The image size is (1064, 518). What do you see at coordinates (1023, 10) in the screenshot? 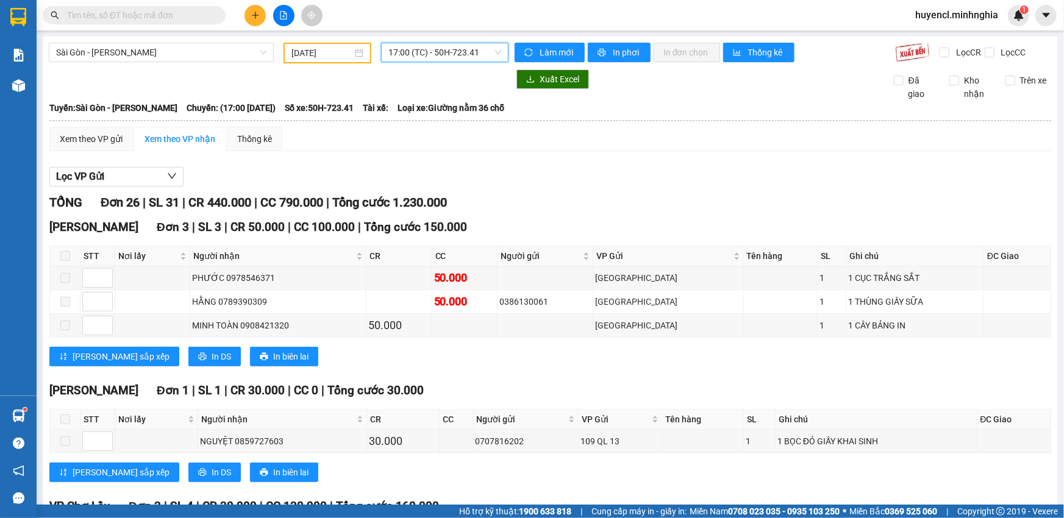
I see `span: 1` at bounding box center [1023, 10].